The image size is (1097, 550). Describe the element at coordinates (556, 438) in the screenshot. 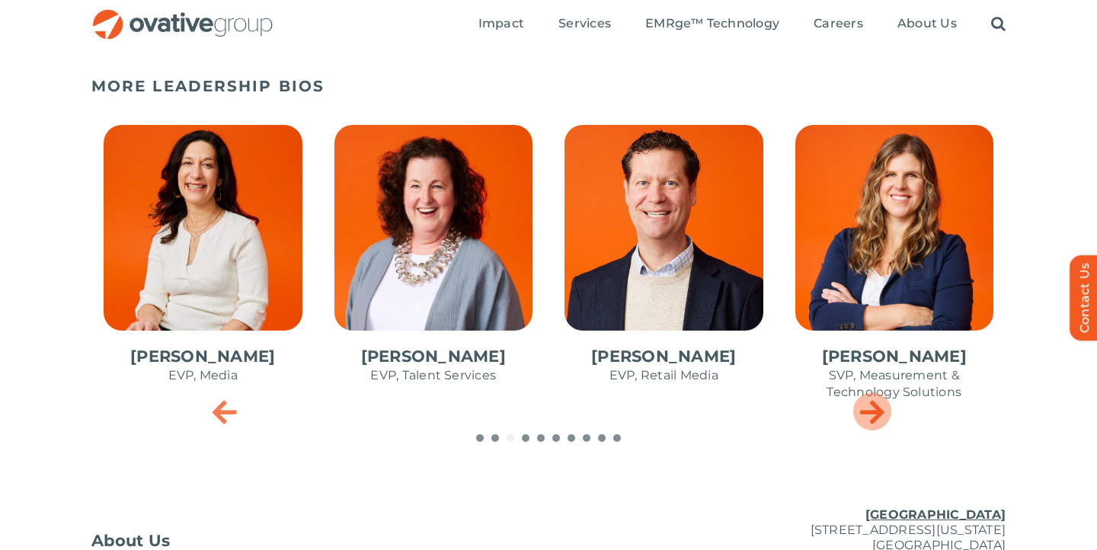

I see `span: Go to slide 6` at that location.